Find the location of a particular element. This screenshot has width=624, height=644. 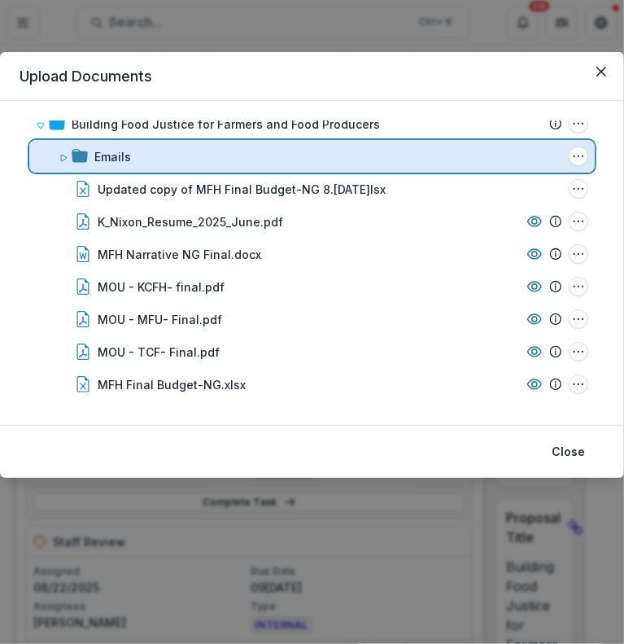

div: MFH Final Budget-NG.xlsxMFH Final Budget-NG.xlsx Options is located at coordinates (312, 384).